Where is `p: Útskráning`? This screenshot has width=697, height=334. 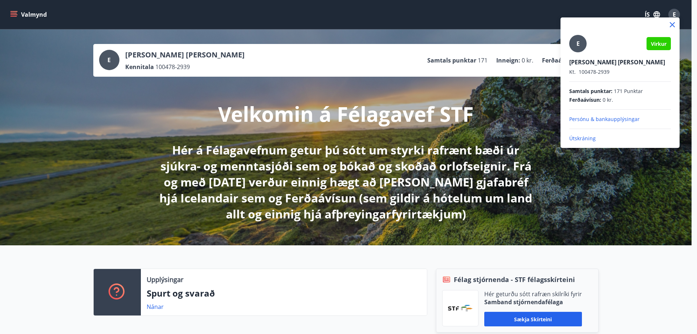
p: Útskráning is located at coordinates (620, 138).